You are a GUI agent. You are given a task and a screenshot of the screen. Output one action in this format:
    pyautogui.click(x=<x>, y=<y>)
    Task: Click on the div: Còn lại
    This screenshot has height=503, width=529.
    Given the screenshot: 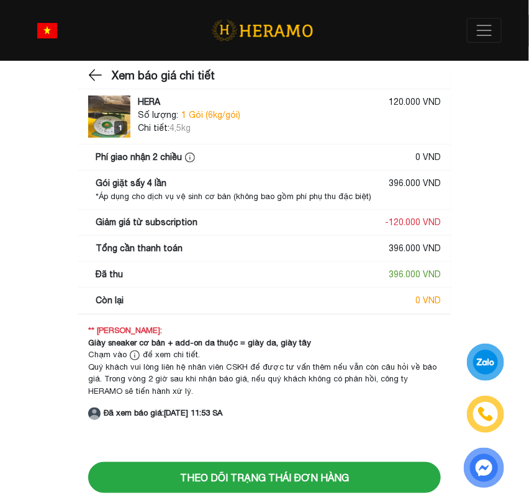 What is the action you would take?
    pyautogui.click(x=109, y=300)
    